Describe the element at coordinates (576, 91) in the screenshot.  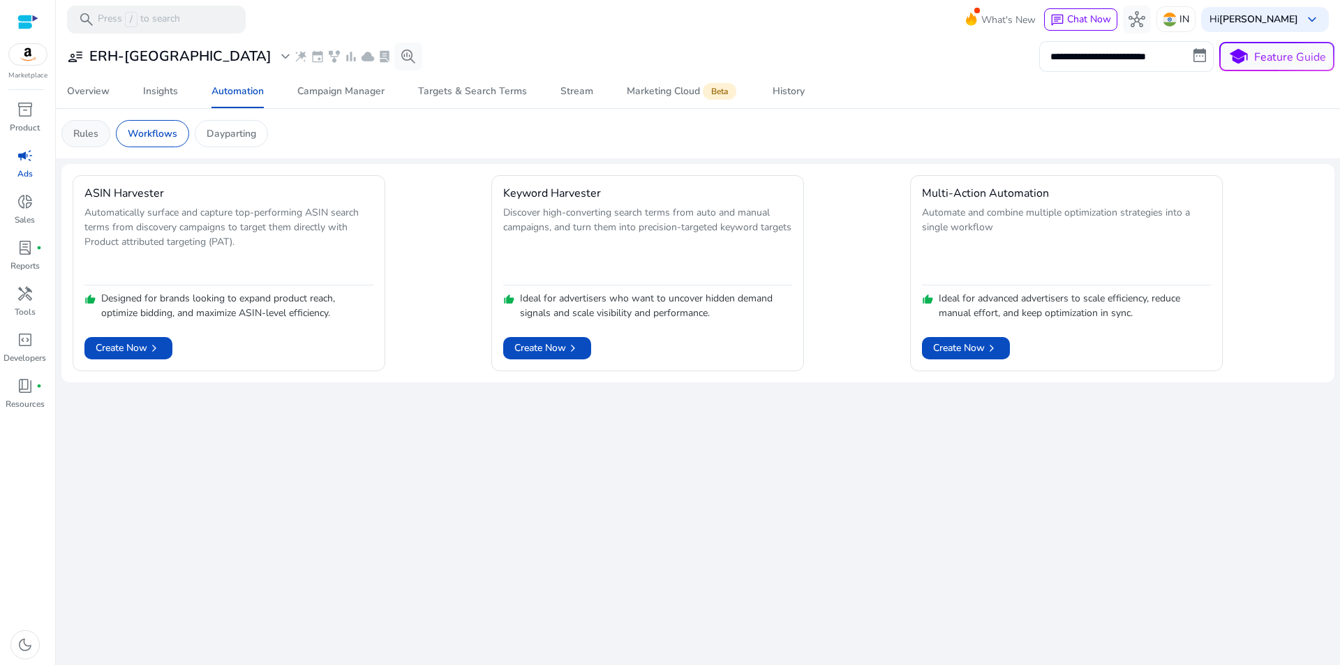
I see `div: Stream` at that location.